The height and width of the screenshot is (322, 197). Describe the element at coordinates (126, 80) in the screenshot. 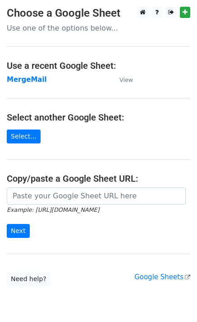

I see `small: View` at that location.